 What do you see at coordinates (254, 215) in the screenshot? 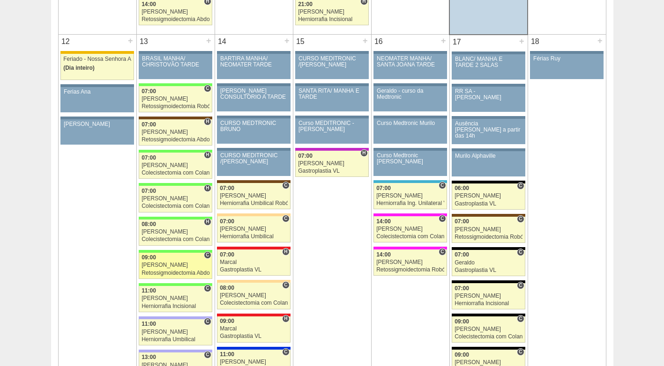
I see `div: Key: Bartira` at bounding box center [254, 215].